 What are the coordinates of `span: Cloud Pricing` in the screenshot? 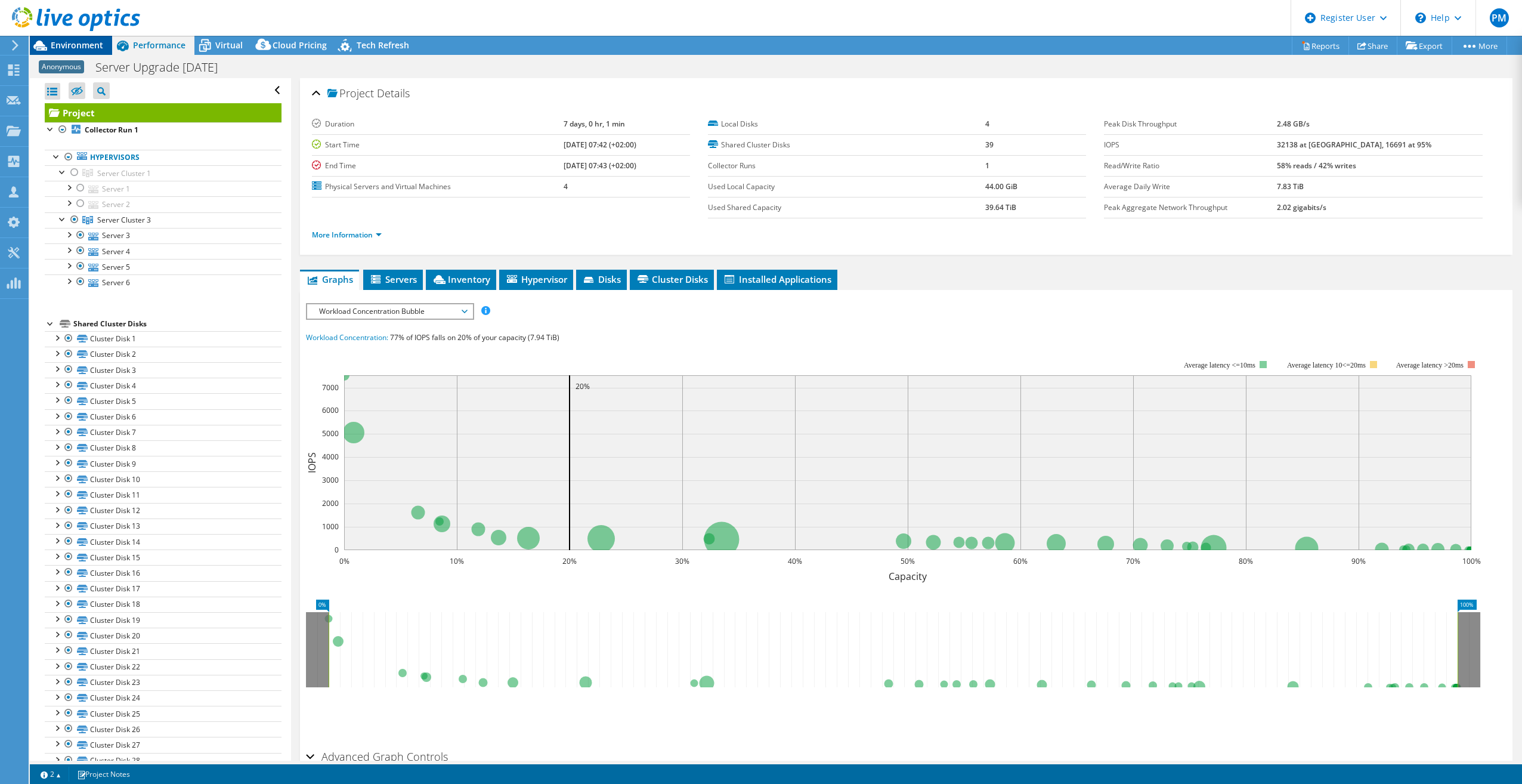 It's located at (300, 45).